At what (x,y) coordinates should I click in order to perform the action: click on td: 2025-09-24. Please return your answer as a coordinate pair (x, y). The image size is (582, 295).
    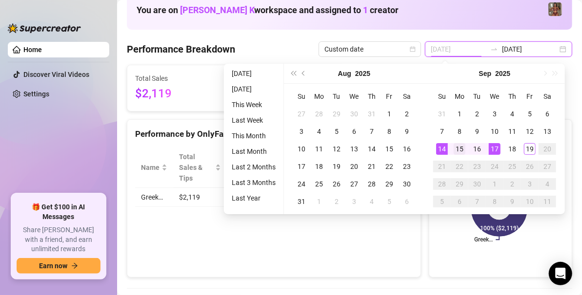
    Looking at the image, I should click on (494, 167).